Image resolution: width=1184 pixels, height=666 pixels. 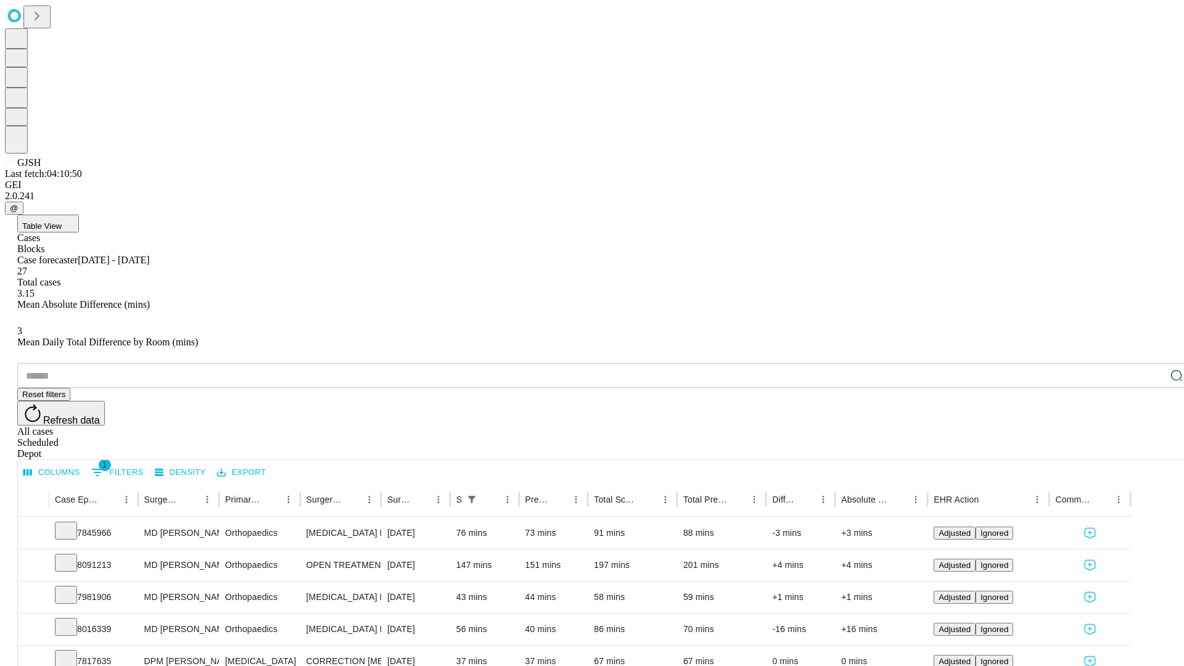 I want to click on div: 8016339, so click(x=93, y=629).